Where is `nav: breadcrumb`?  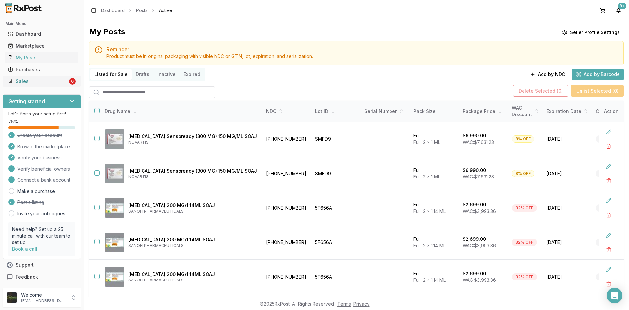
nav: breadcrumb is located at coordinates (137, 10).